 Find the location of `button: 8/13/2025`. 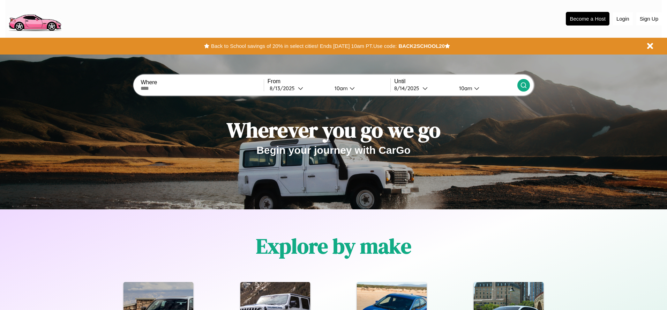

button: 8/13/2025 is located at coordinates (298, 88).